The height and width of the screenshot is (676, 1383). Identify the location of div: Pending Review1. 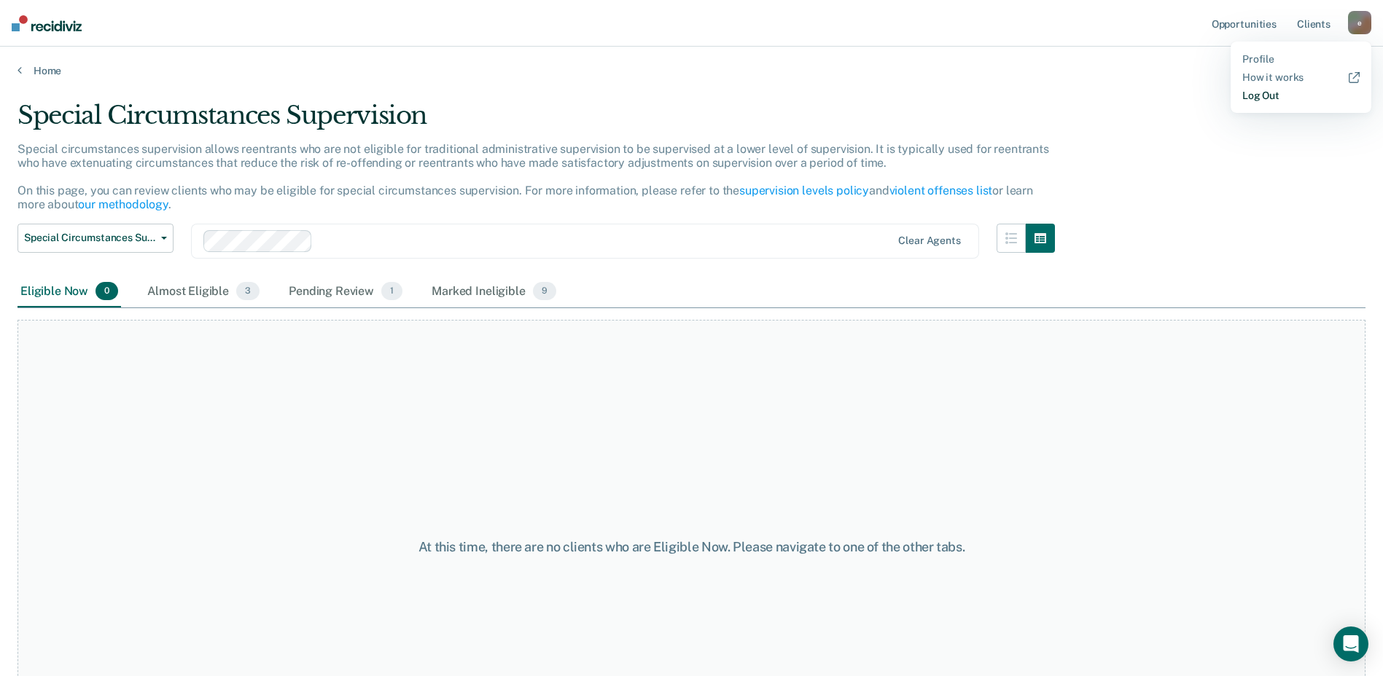
(345, 292).